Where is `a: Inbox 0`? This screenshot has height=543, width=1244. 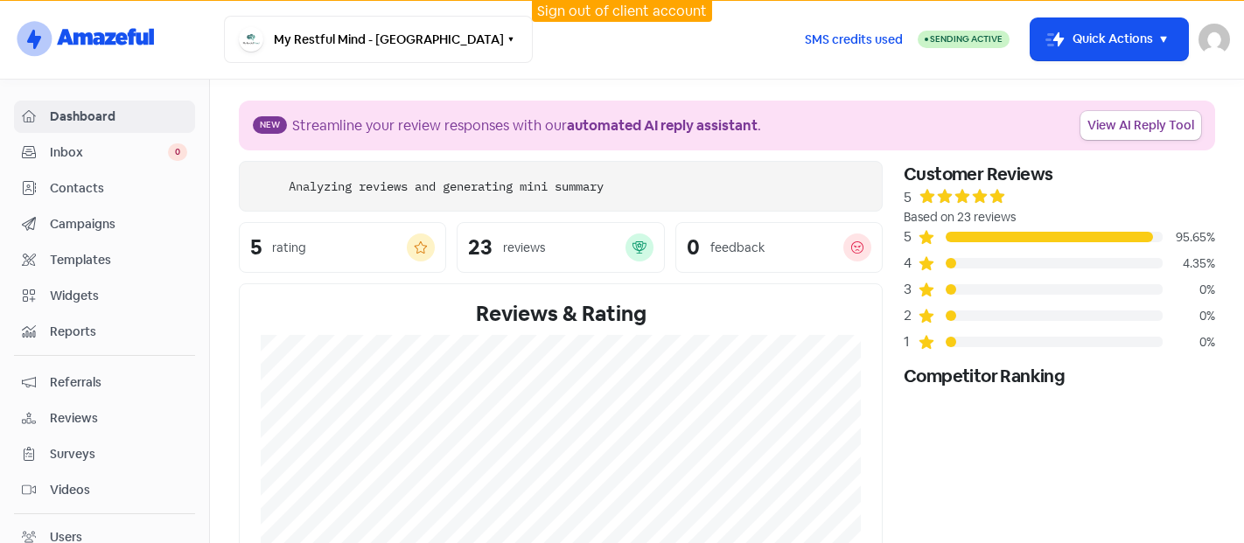 a: Inbox 0 is located at coordinates (104, 152).